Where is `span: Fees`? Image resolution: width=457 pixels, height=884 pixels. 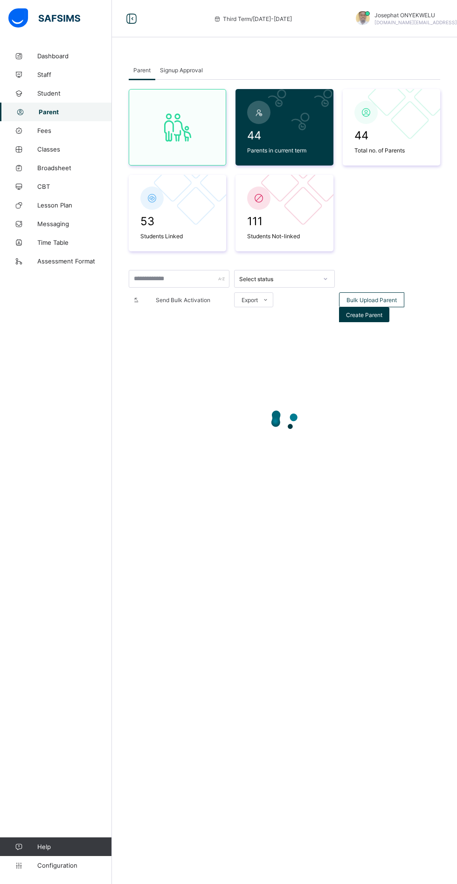
span: Fees is located at coordinates (75, 131).